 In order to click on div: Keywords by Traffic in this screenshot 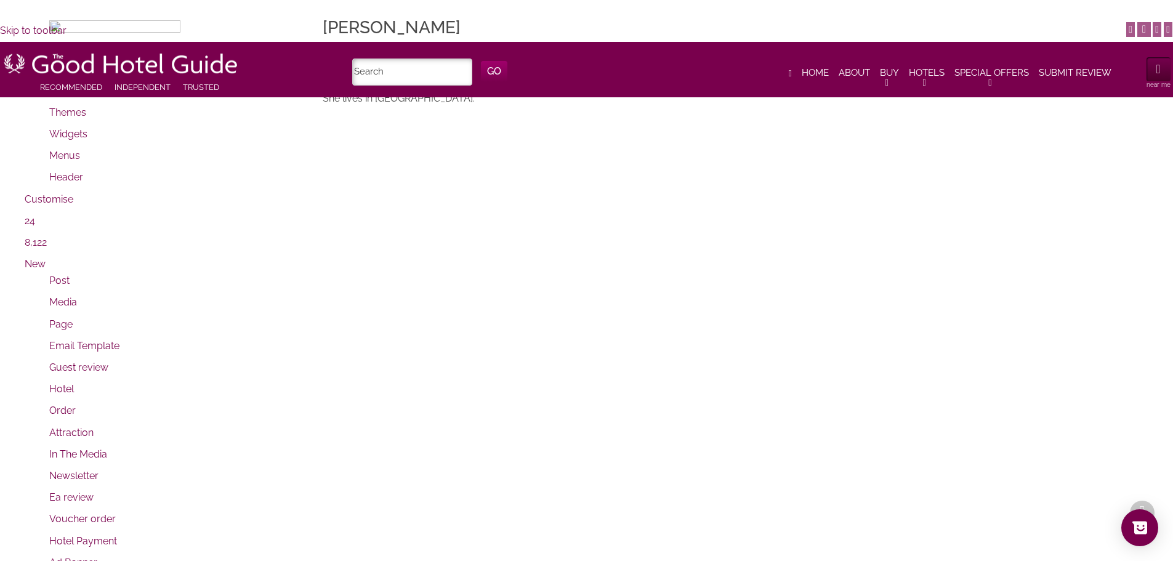, I will do `click(172, 76)`.